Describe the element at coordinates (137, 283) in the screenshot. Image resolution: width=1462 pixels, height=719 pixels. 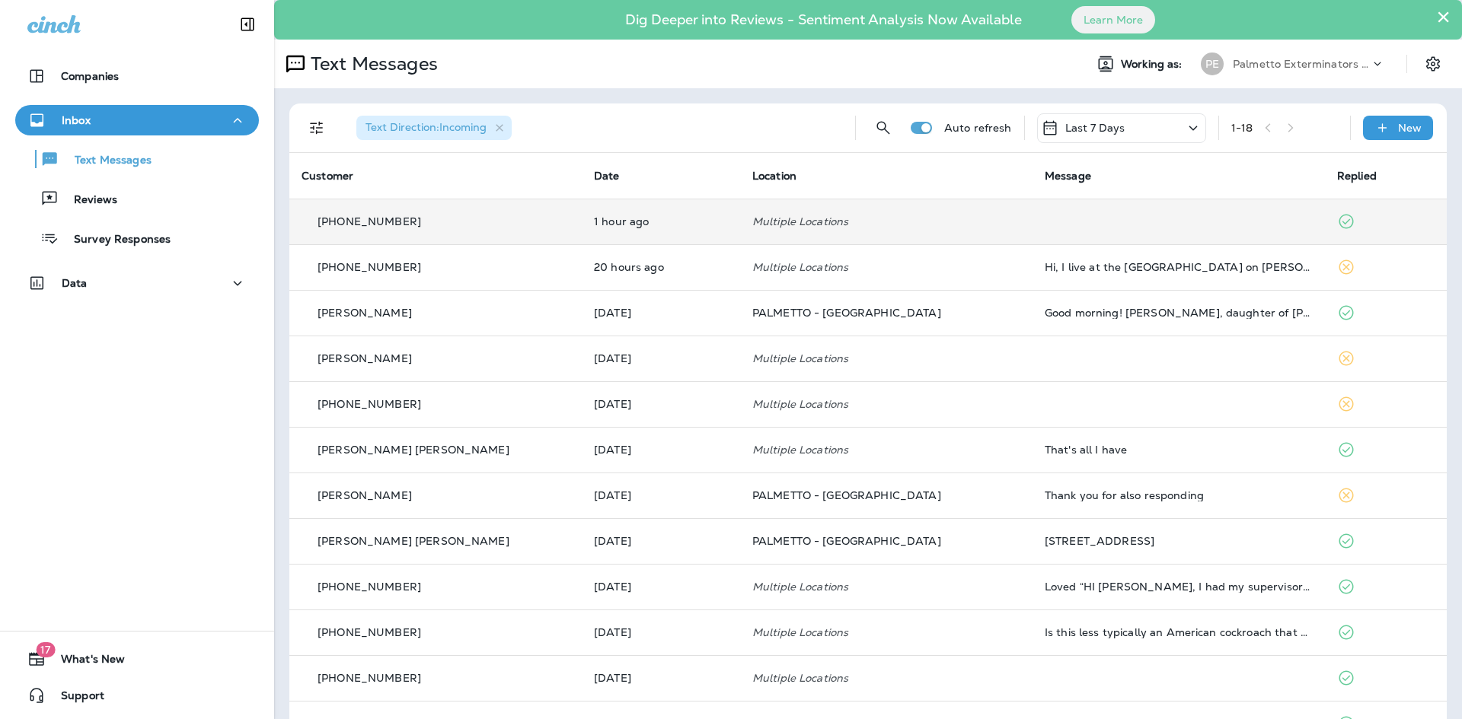
I see `button: Data` at that location.